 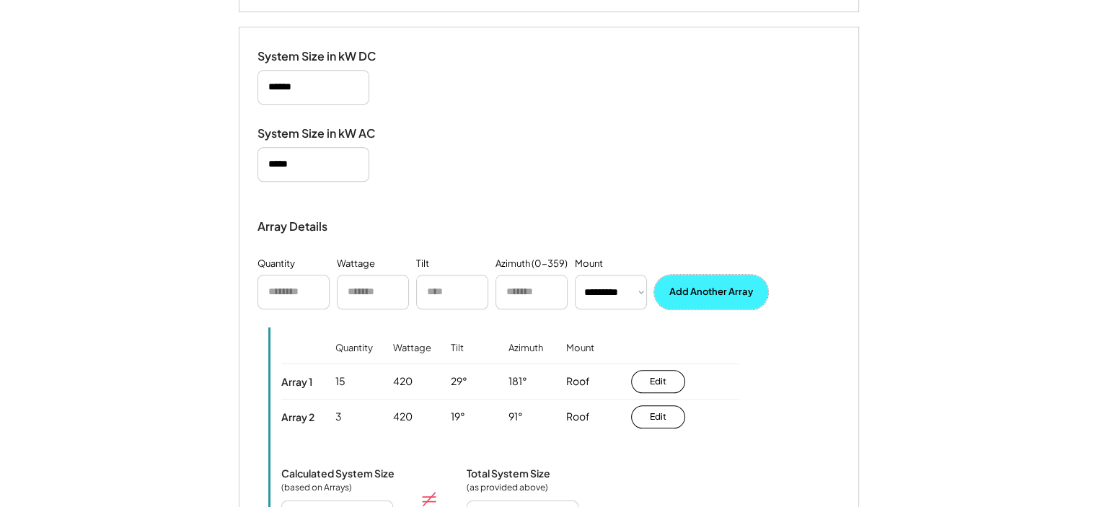 What do you see at coordinates (294, 227) in the screenshot?
I see `div: Array Details` at bounding box center [294, 227].